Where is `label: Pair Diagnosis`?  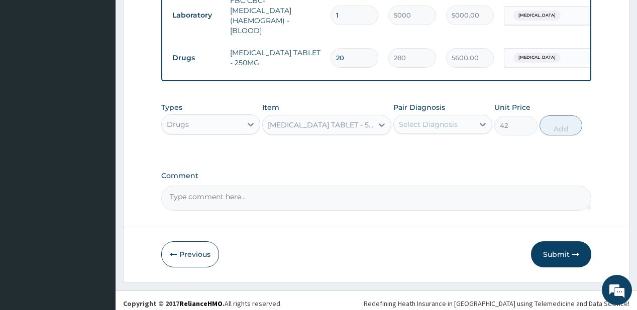 label: Pair Diagnosis is located at coordinates (419, 107).